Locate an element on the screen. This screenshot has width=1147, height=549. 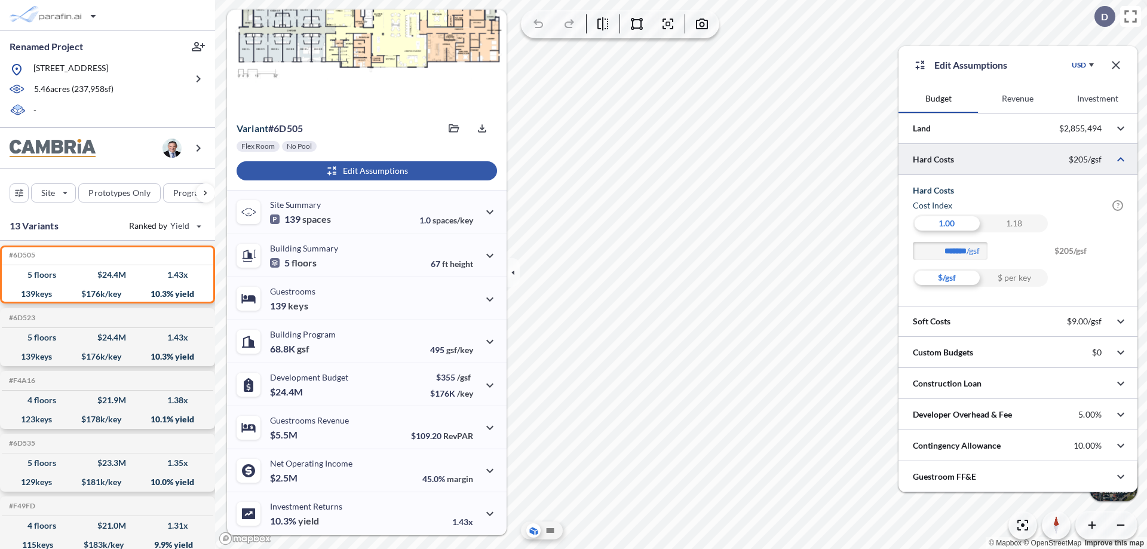
span: gsf is located at coordinates (303, 349).